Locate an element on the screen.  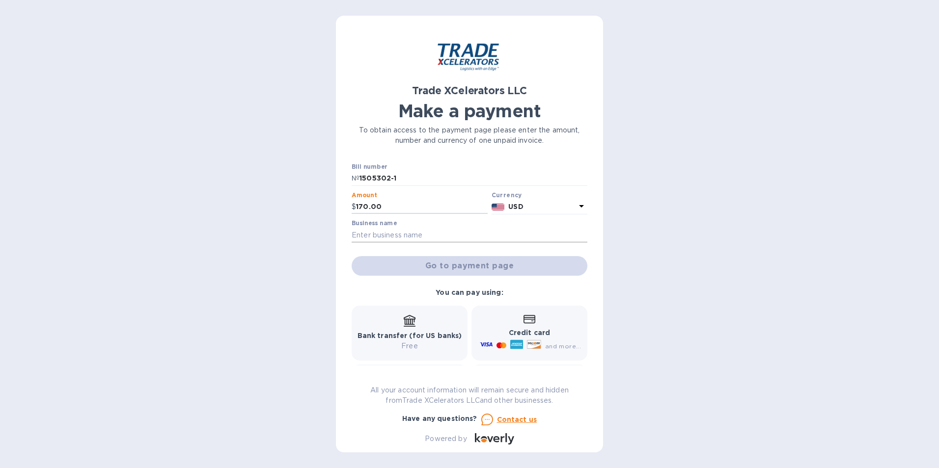
b: You can pay using: is located at coordinates (469, 293).